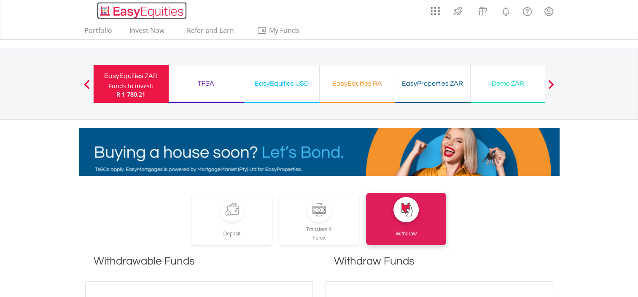  Describe the element at coordinates (527, 11) in the screenshot. I see `a: FAQ's and Support` at that location.